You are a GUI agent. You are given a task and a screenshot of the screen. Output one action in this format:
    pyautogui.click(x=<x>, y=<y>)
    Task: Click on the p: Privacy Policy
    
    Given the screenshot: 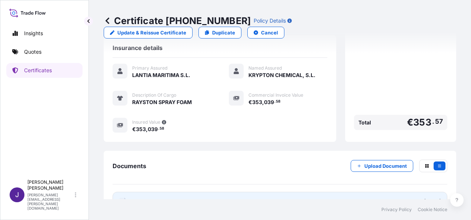 What is the action you would take?
    pyautogui.click(x=397, y=210)
    